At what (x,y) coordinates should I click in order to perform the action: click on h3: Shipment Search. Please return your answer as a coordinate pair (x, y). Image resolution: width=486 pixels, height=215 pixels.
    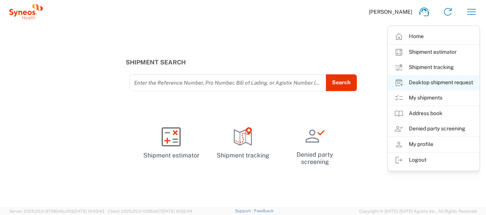
    Looking at the image, I should click on (243, 62).